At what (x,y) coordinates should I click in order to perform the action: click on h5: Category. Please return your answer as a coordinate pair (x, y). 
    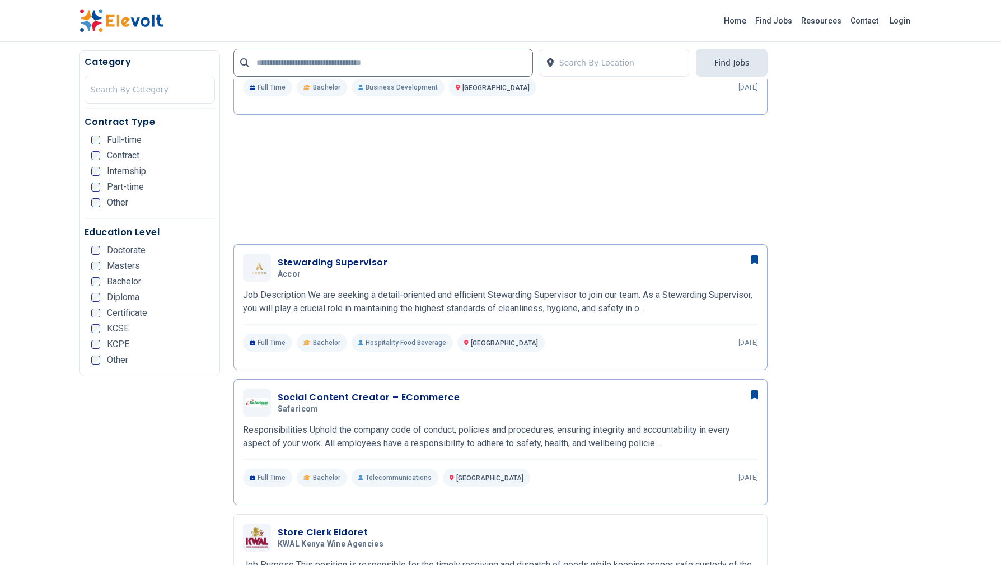
    Looking at the image, I should click on (150, 62).